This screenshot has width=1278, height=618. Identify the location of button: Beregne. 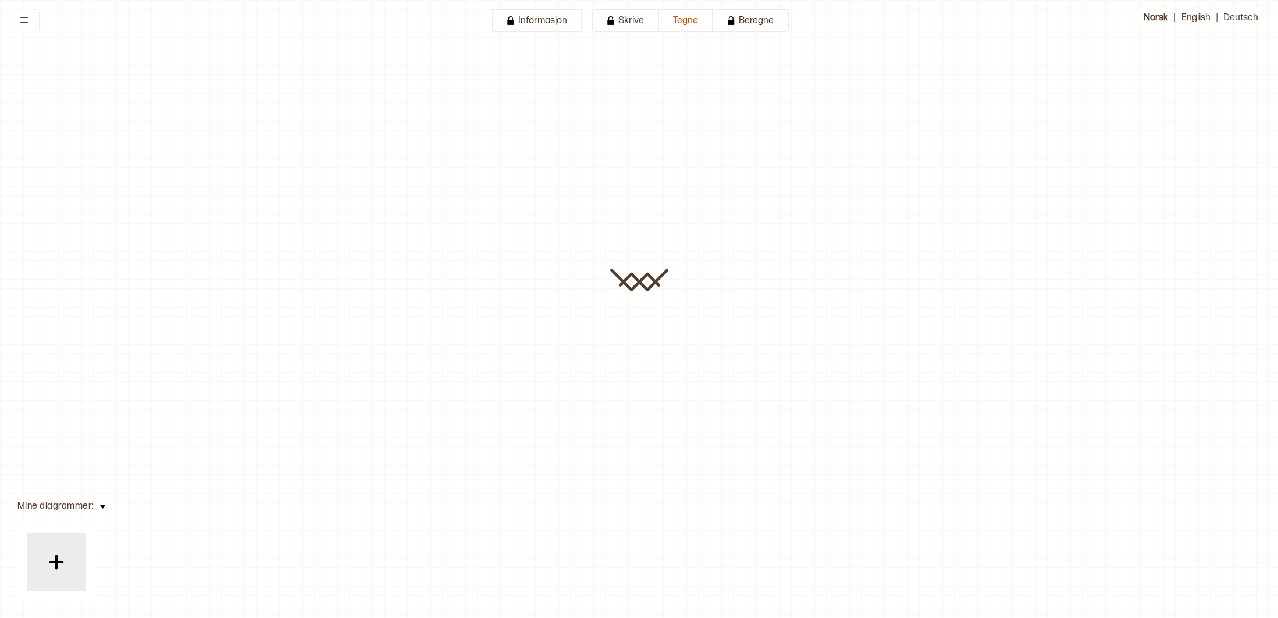
(751, 20).